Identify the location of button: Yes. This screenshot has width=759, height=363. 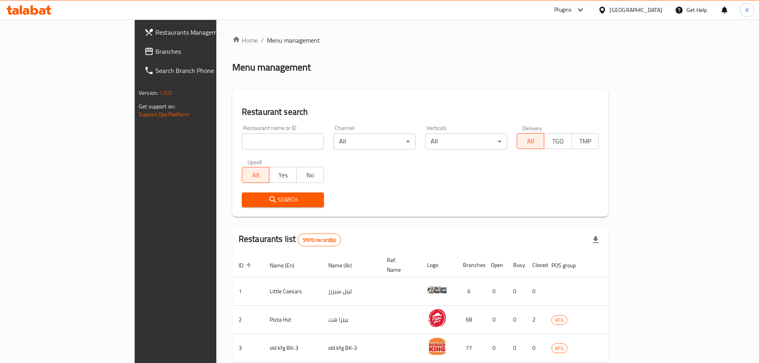
(282, 175).